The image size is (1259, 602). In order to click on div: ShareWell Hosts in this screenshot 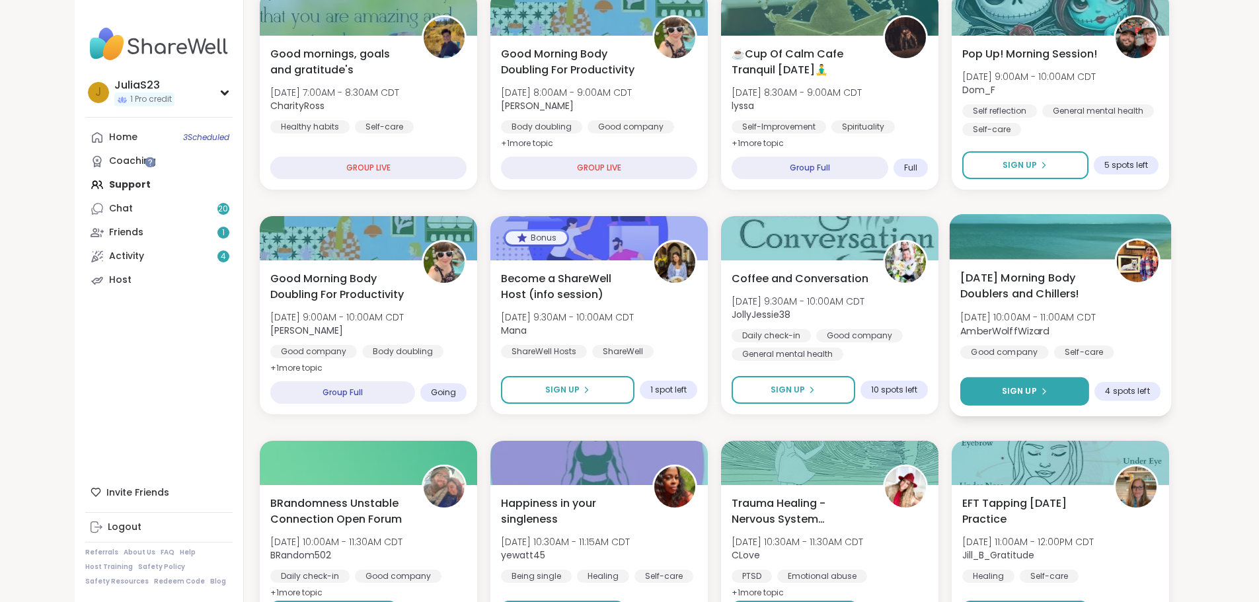, I will do `click(544, 352)`.